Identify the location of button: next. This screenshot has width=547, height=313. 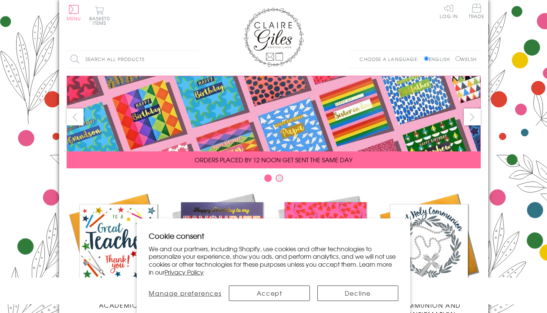
(472, 117).